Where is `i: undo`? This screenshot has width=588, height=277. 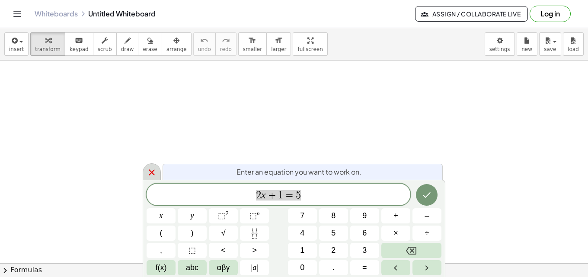 i: undo is located at coordinates (204, 41).